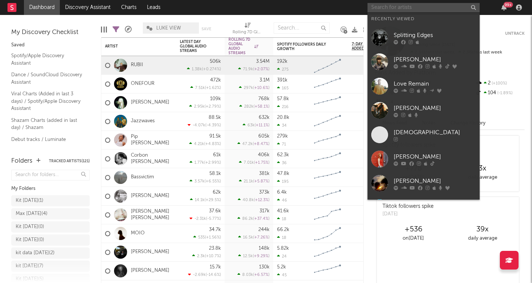  Describe the element at coordinates (51, 45) in the screenshot. I see `div: Saved` at that location.